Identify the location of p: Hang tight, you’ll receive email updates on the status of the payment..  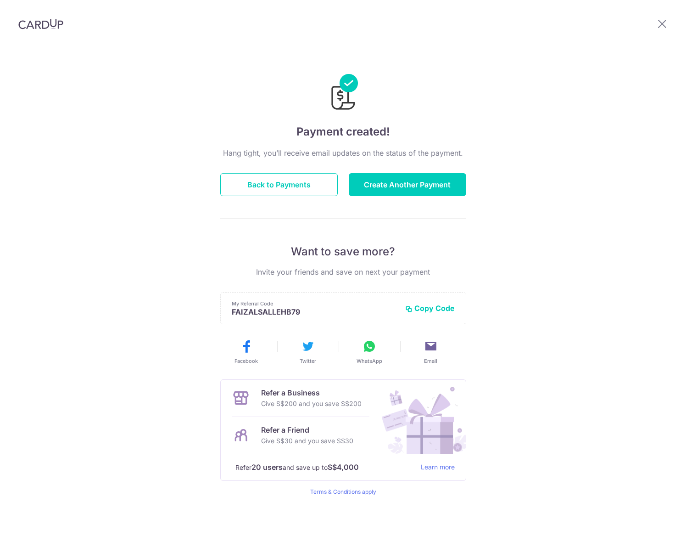
(343, 153).